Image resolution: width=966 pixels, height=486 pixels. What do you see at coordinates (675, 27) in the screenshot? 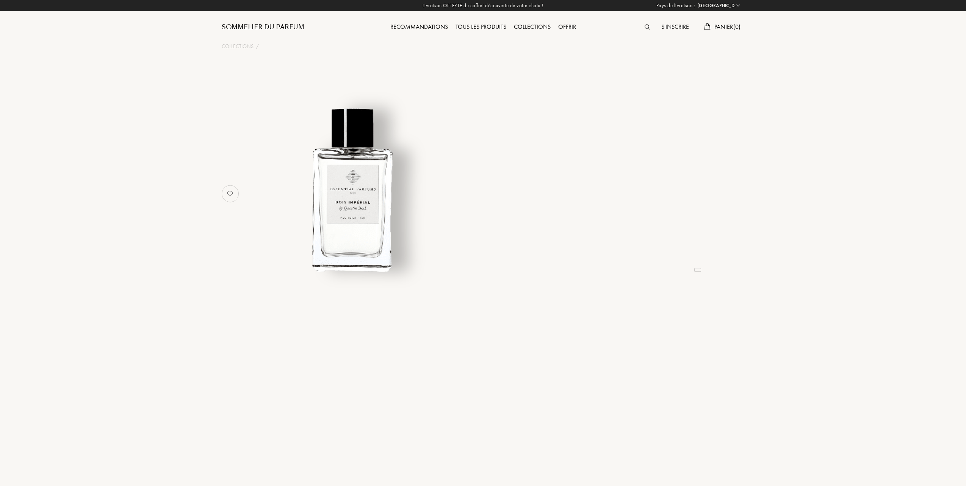
I see `div: S'inscrire` at bounding box center [675, 27].